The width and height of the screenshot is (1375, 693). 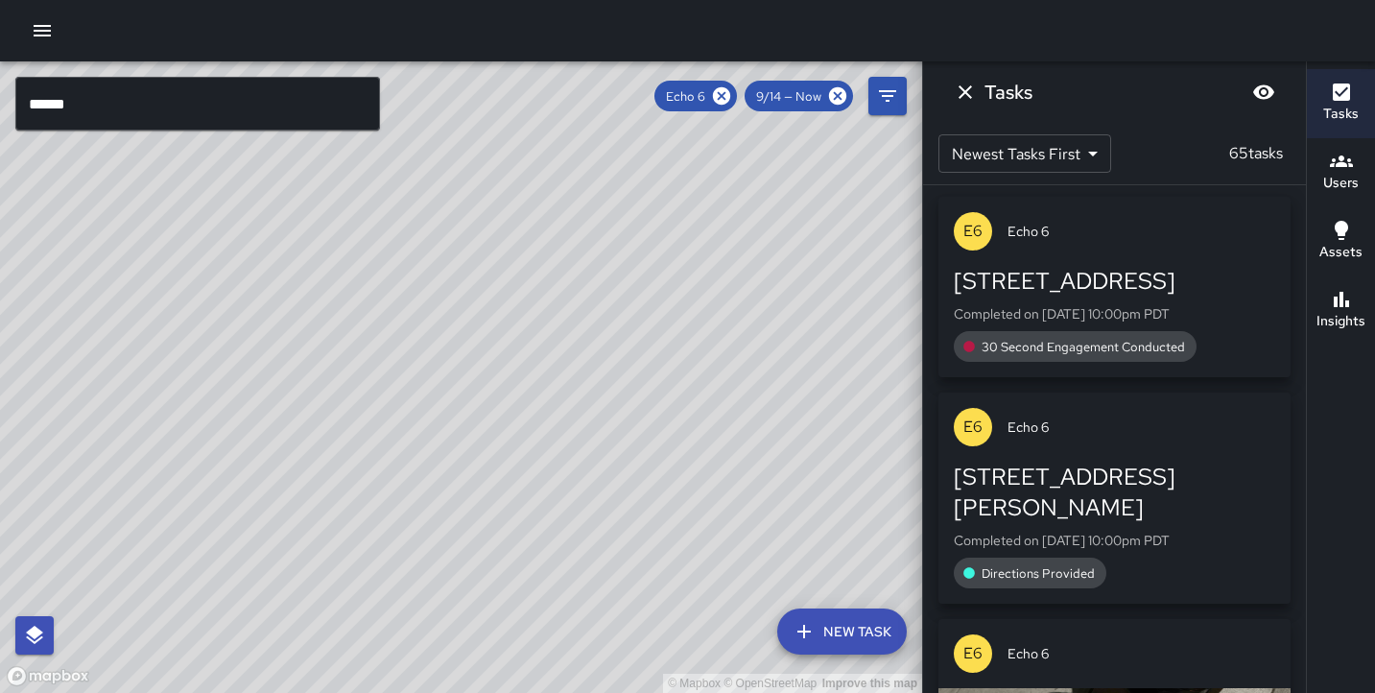 I want to click on div: Echo 6, so click(x=696, y=96).